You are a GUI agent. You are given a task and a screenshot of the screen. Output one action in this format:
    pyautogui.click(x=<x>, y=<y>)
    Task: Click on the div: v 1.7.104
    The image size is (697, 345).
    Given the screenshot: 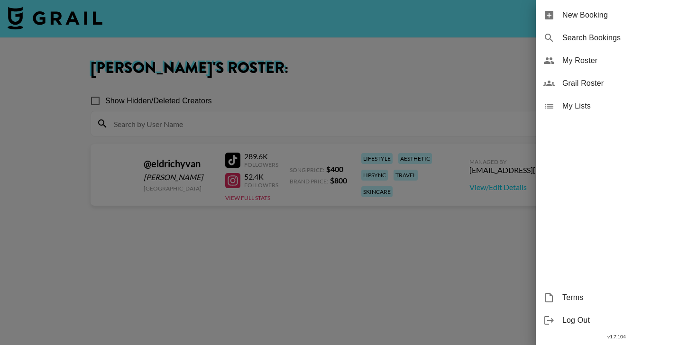 What is the action you would take?
    pyautogui.click(x=616, y=337)
    